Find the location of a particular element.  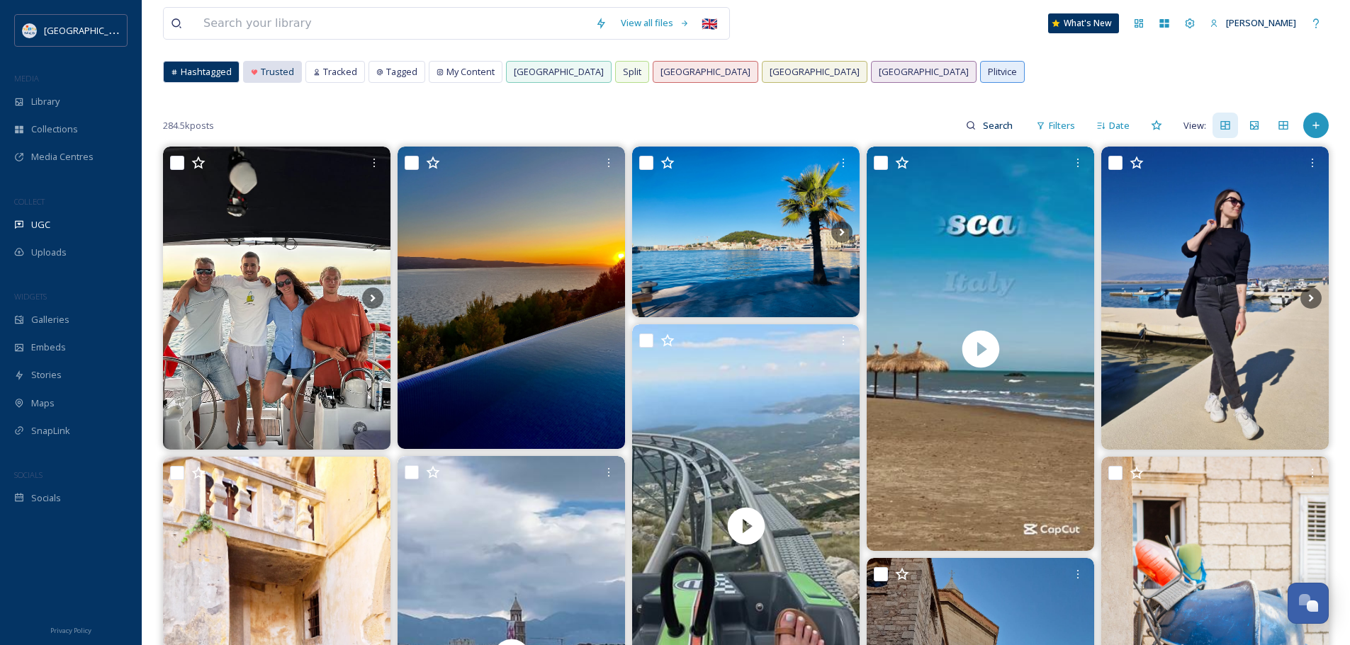

img: LIQUIFIES! #poolsunset #sunsetlovers #sunsets_captures #amazingview #sunsetsky #soulsandsalts #tr... is located at coordinates (511, 298).